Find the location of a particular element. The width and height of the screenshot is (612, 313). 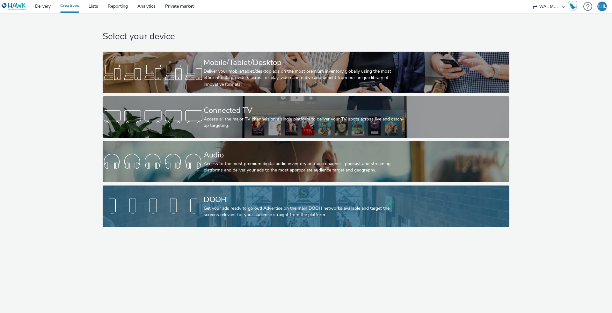

div: Get your ads ready to go out! Advertise on the main DOOH networks available and target the screen... is located at coordinates (305, 212).